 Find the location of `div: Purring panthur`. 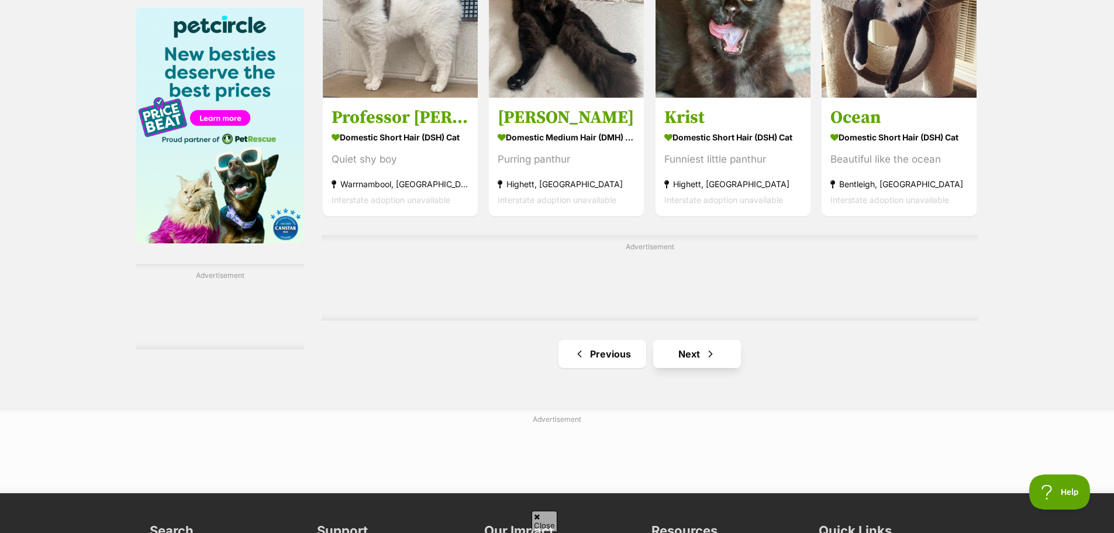

div: Purring panthur is located at coordinates (566, 159).